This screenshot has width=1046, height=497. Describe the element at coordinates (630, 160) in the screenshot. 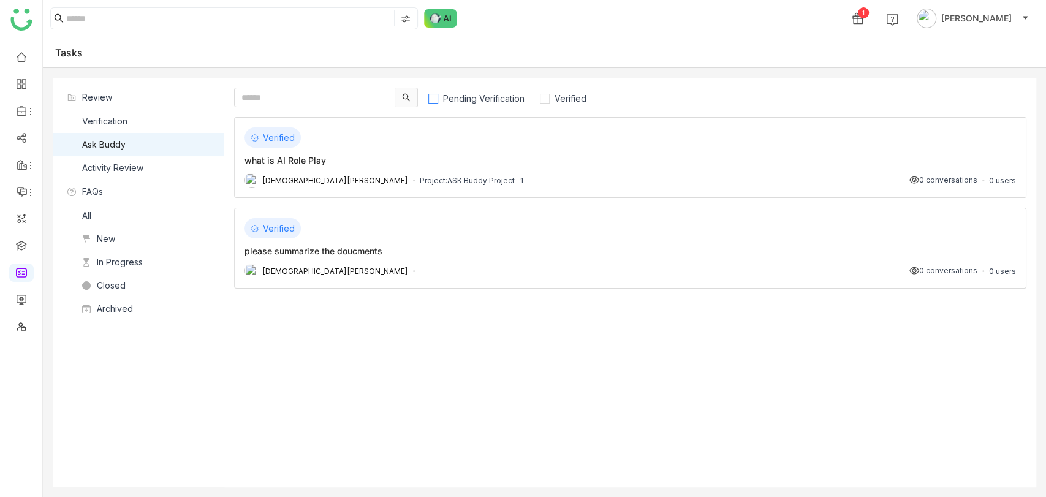

I see `div: what is AI Role Play` at that location.